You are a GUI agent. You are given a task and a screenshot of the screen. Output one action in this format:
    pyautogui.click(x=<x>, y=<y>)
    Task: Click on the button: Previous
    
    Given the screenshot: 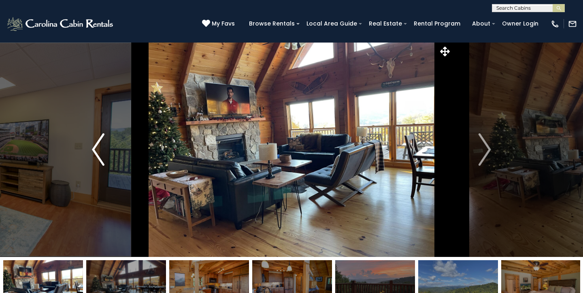 What is the action you would take?
    pyautogui.click(x=98, y=149)
    